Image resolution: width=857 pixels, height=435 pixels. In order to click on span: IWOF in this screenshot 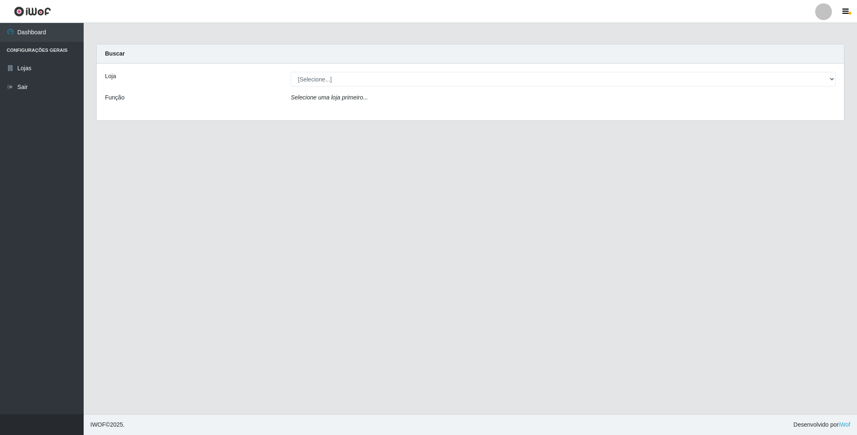, I will do `click(98, 425)`.